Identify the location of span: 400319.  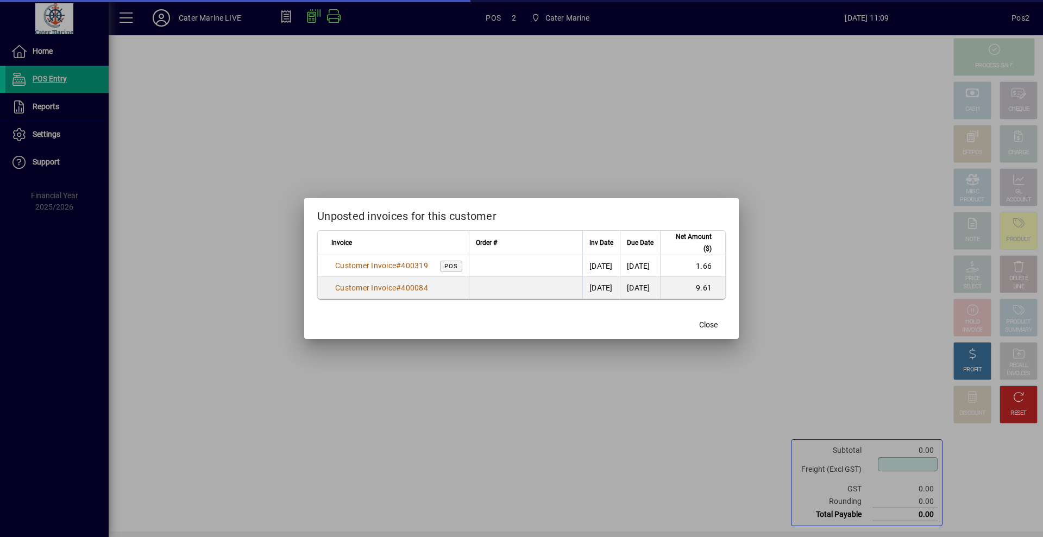
(415, 266).